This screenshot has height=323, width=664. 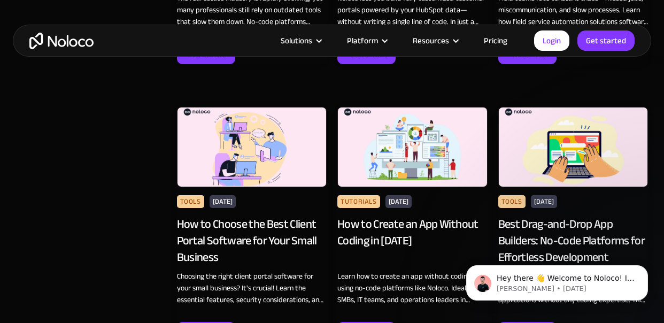 I want to click on div: message notification from Darragh, 2d ago. Hey there 👋 Welcome to Noloco! If you have any questio..., so click(x=107, y=40).